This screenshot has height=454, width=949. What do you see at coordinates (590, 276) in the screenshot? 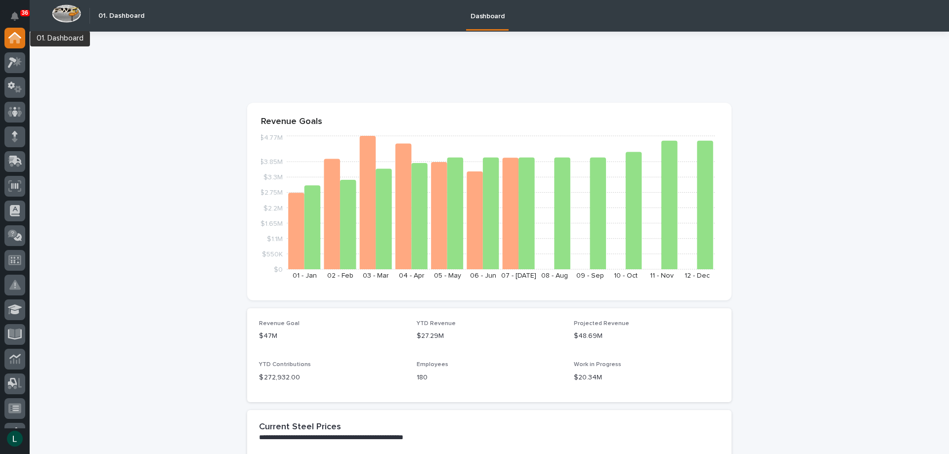
I see `text: 09 - Sep` at bounding box center [590, 276].